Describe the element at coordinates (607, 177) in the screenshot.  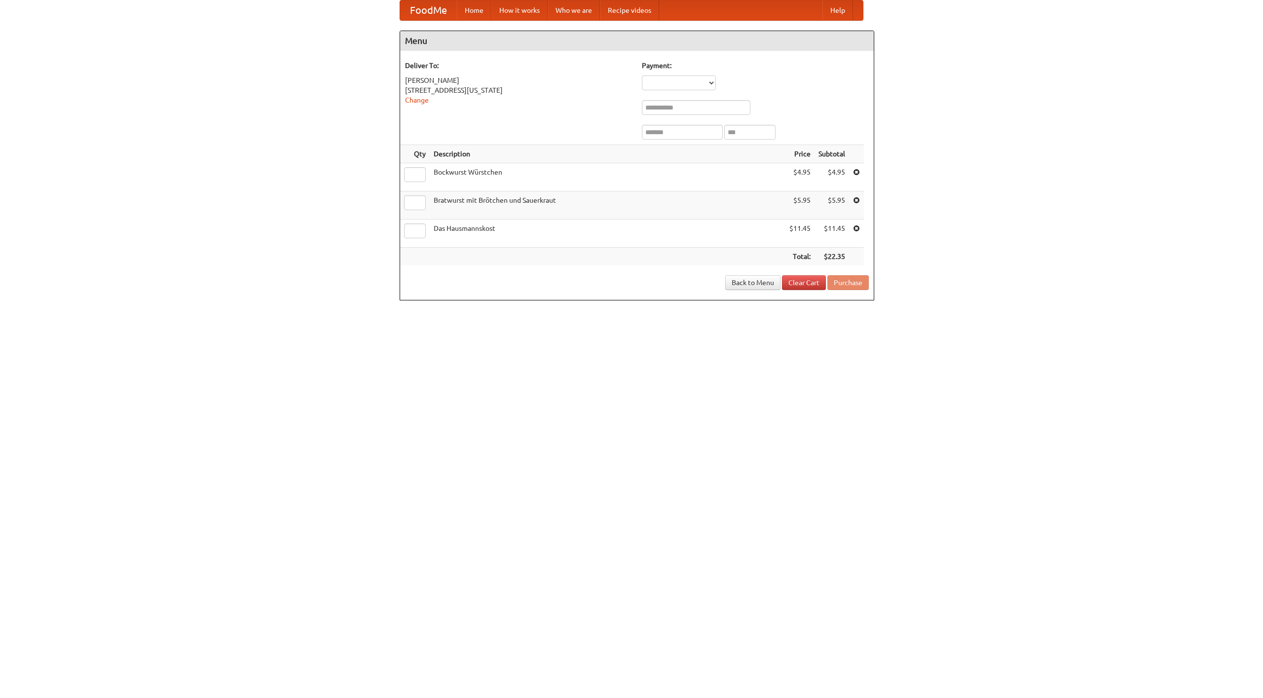
I see `td: Bockwurst Würstchen` at that location.